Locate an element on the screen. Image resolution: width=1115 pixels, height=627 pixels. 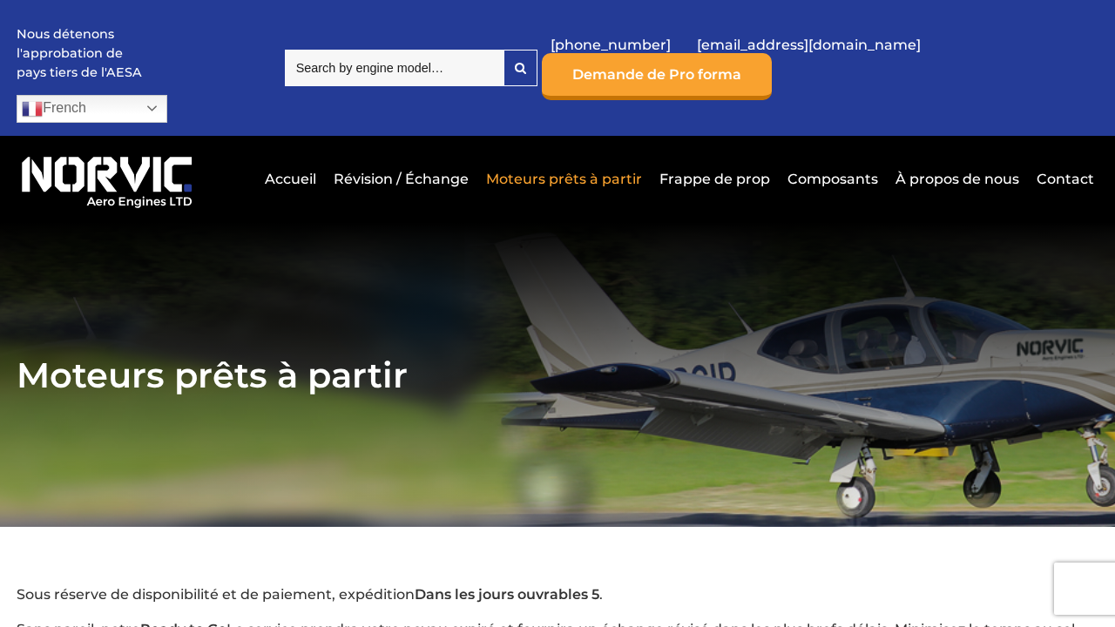
a: French is located at coordinates (91, 109).